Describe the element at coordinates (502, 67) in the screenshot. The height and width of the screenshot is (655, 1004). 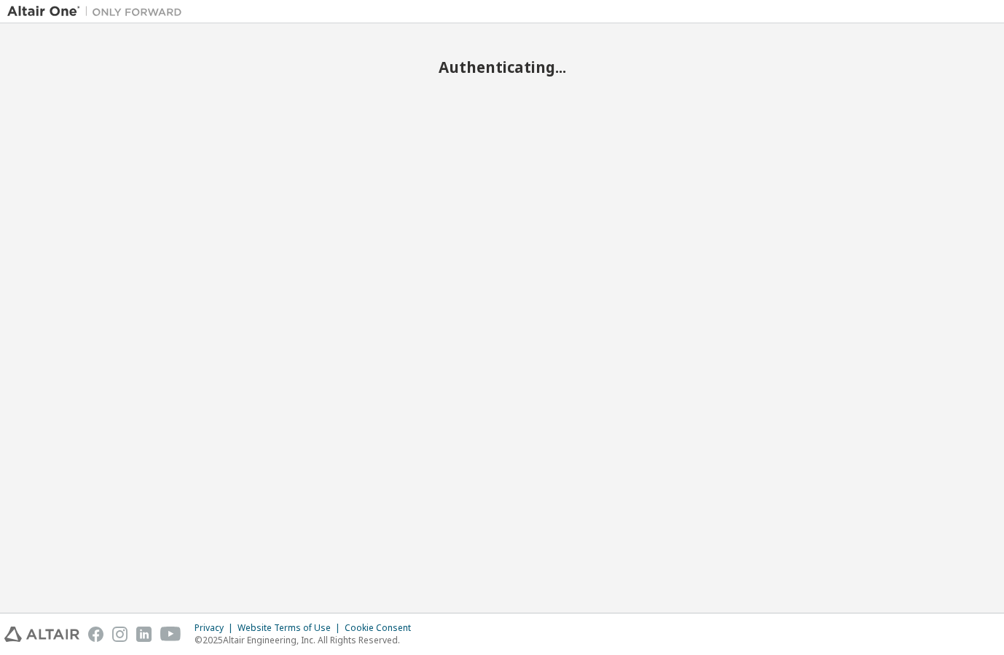
I see `h2: Authenticating...` at that location.